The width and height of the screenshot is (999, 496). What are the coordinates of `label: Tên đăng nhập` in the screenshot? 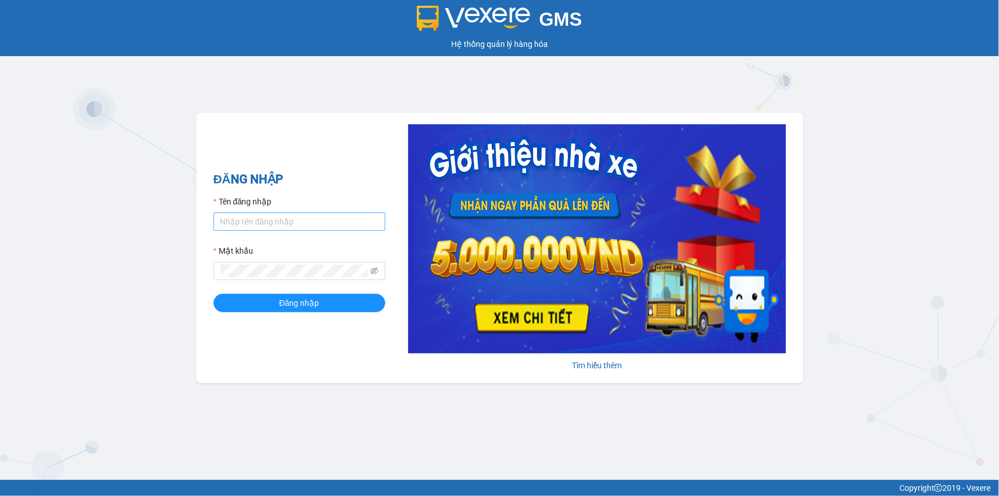 It's located at (243, 201).